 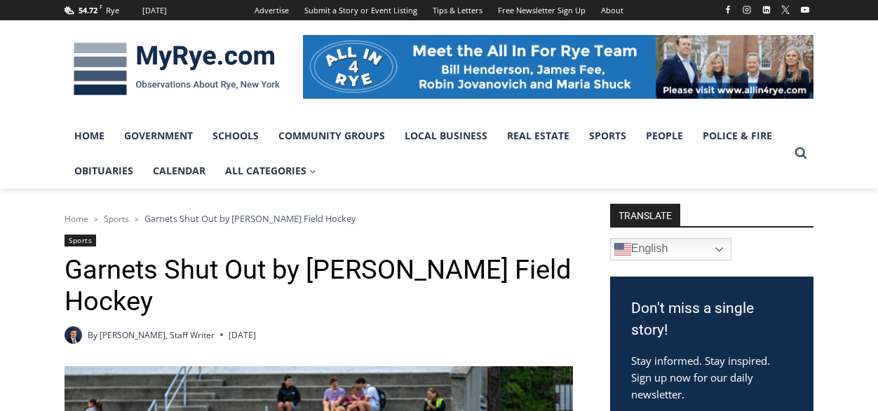 I want to click on strong: TRANSLATE, so click(x=645, y=215).